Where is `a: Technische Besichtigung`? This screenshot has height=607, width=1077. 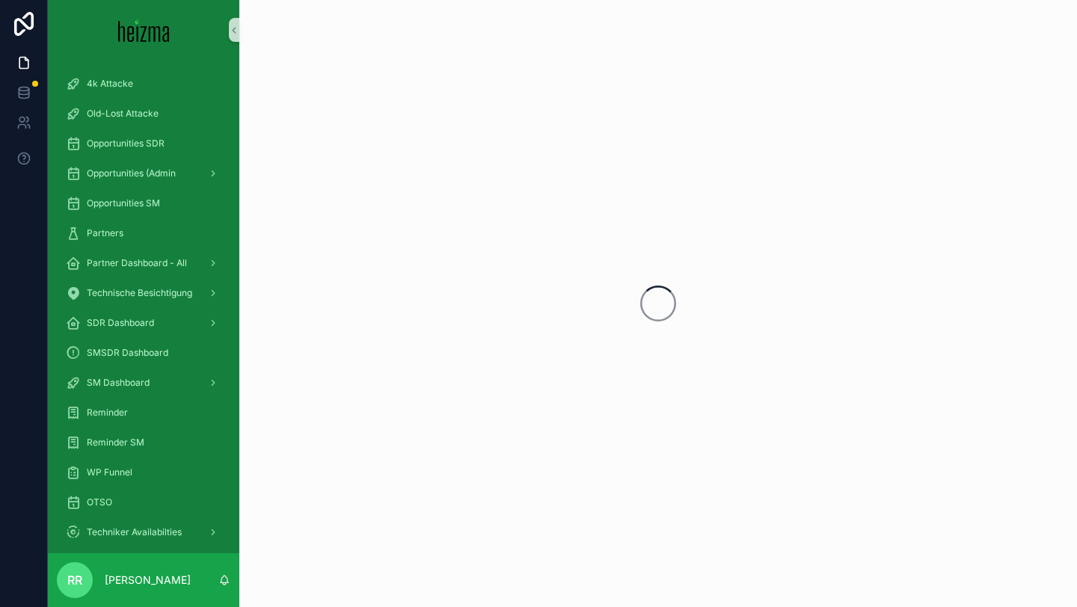
a: Technische Besichtigung is located at coordinates (144, 293).